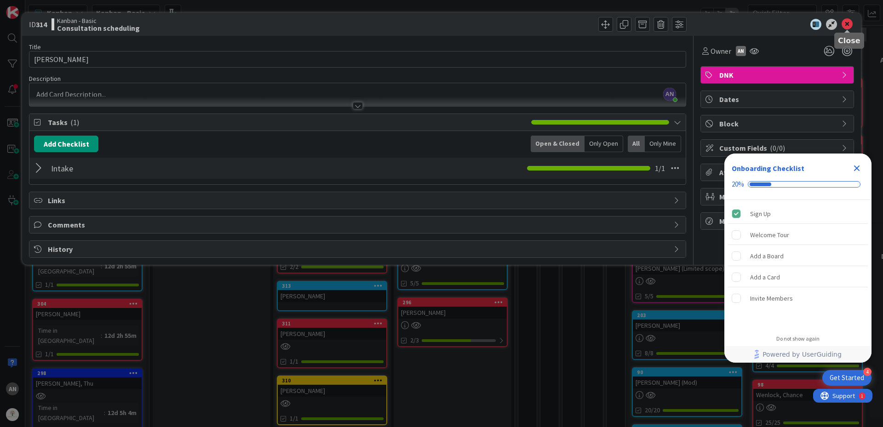  I want to click on input: type card name here..., so click(357, 59).